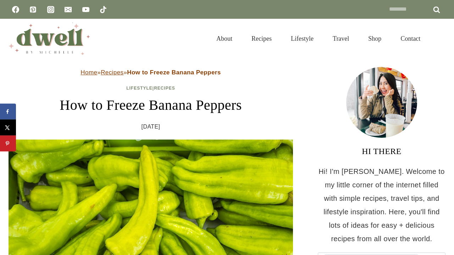  What do you see at coordinates (68, 10) in the screenshot?
I see `a: Email` at bounding box center [68, 10].